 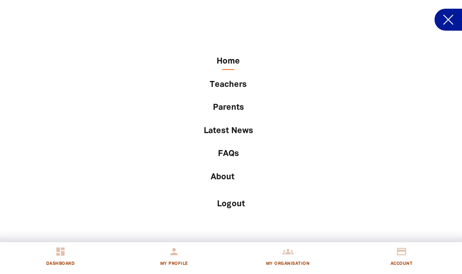 What do you see at coordinates (288, 258) in the screenshot?
I see `a: groupsMy Organisation` at bounding box center [288, 258].